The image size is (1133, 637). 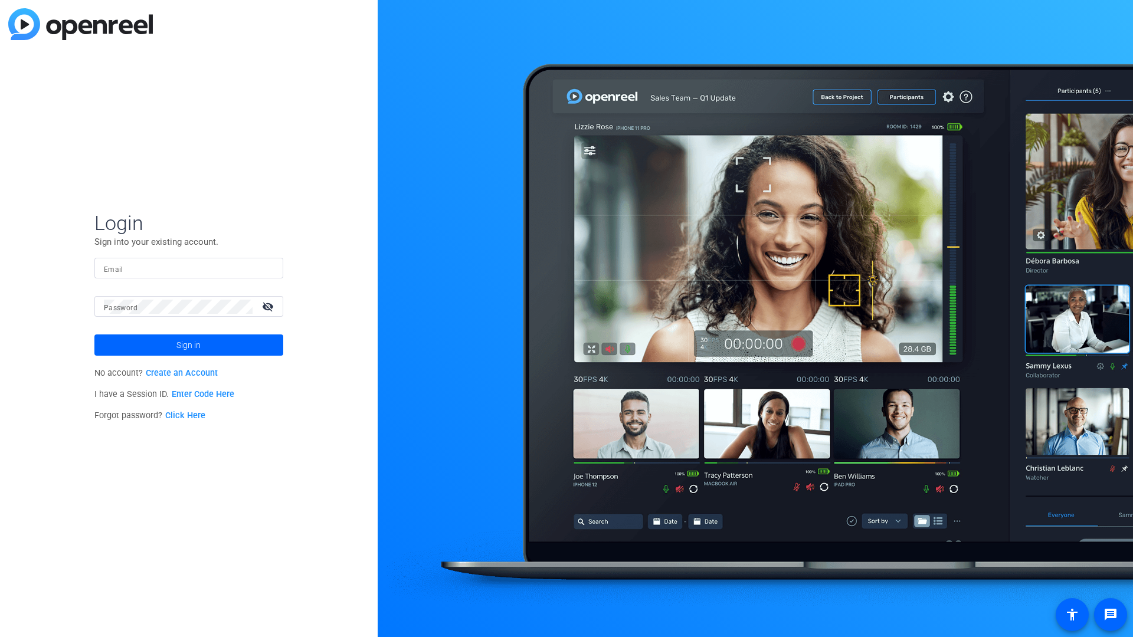 What do you see at coordinates (113, 270) in the screenshot?
I see `mat-label: Email` at bounding box center [113, 270].